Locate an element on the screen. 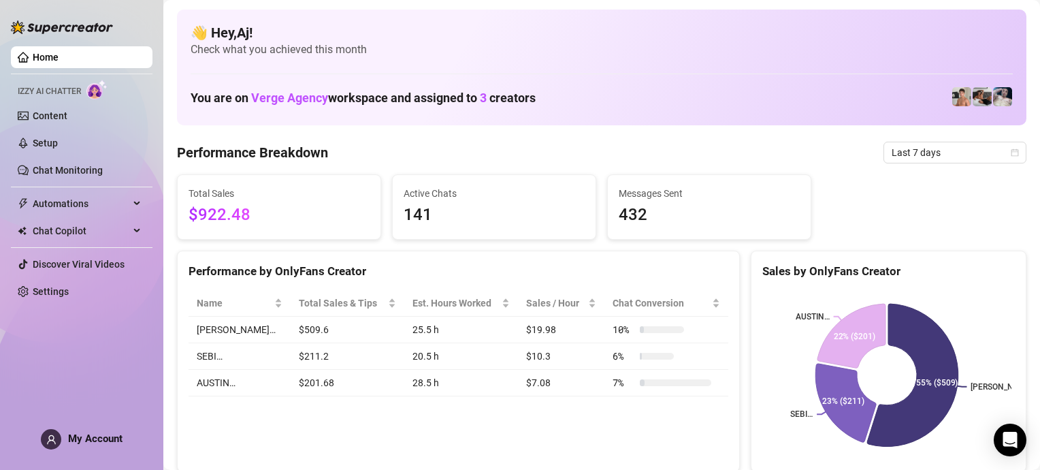 This screenshot has height=470, width=1040. td: $10.3 is located at coordinates (561, 356).